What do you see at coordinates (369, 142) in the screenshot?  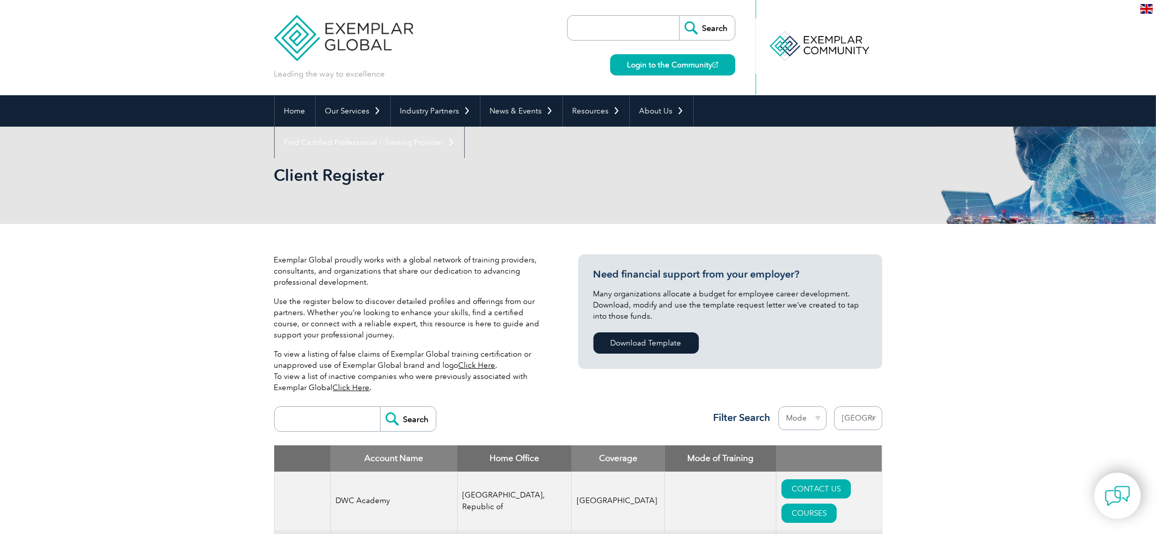 I see `a: Find Certified Professional / Training Provider` at bounding box center [369, 142].